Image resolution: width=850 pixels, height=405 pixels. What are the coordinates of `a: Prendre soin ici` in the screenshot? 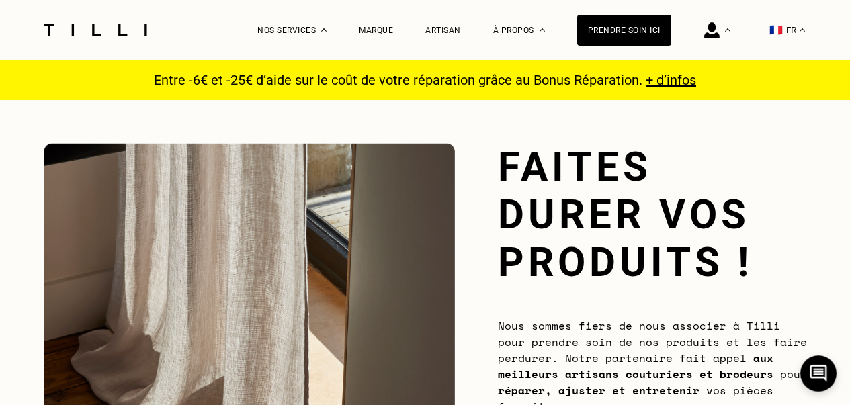 It's located at (624, 30).